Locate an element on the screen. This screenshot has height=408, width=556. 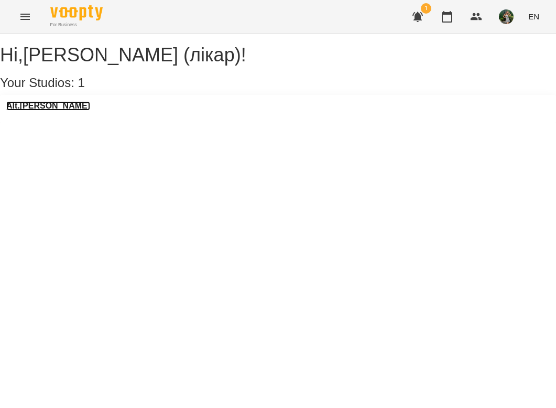
span: For Business is located at coordinates (76, 25).